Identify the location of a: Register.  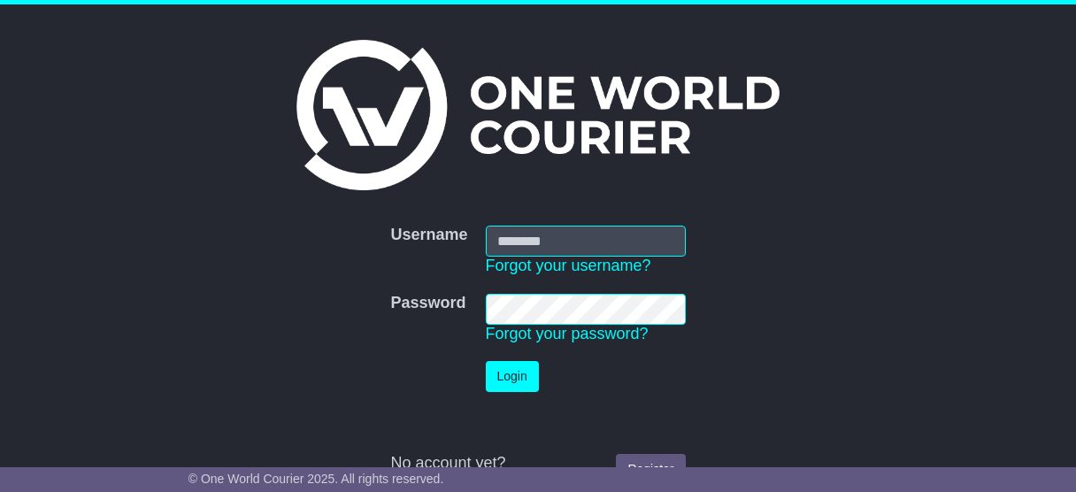
(650, 469).